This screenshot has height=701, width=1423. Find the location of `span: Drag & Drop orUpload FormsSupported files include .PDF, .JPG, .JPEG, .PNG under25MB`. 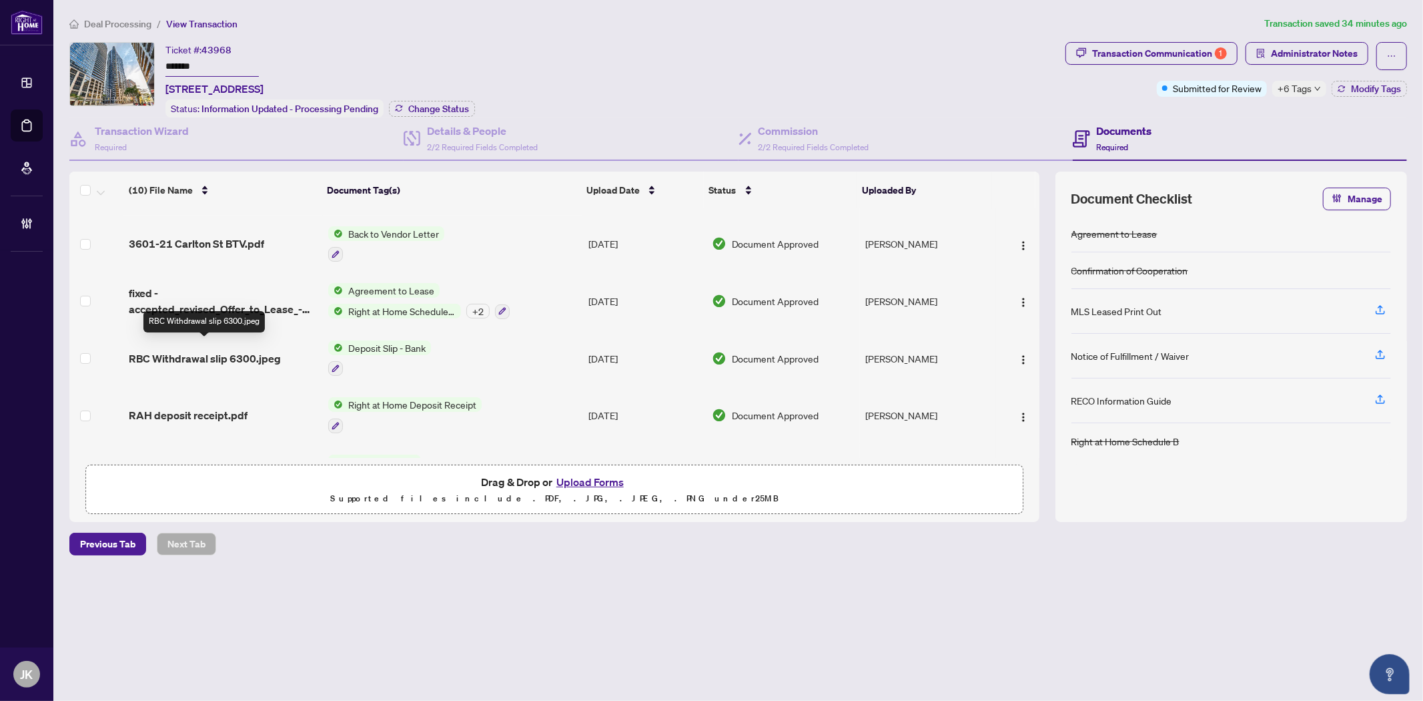

span: Drag & Drop orUpload FormsSupported files include .PDF, .JPG, .JPEG, .PNG under25MB is located at coordinates (554, 490).